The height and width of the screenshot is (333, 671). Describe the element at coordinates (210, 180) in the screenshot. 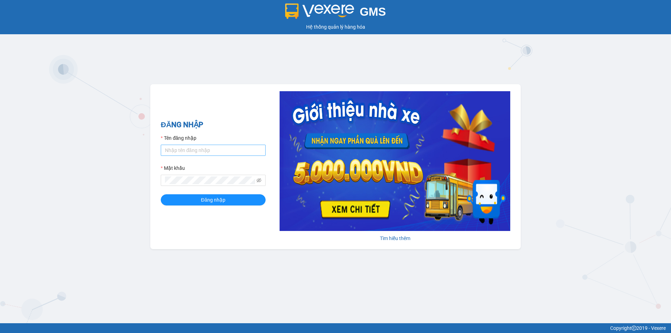

I see `input: Mật khẩu` at that location.